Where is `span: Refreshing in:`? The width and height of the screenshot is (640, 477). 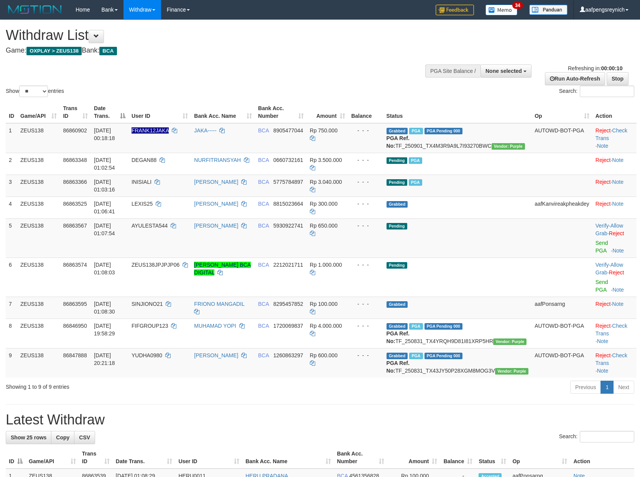 span: Refreshing in: is located at coordinates (596, 68).